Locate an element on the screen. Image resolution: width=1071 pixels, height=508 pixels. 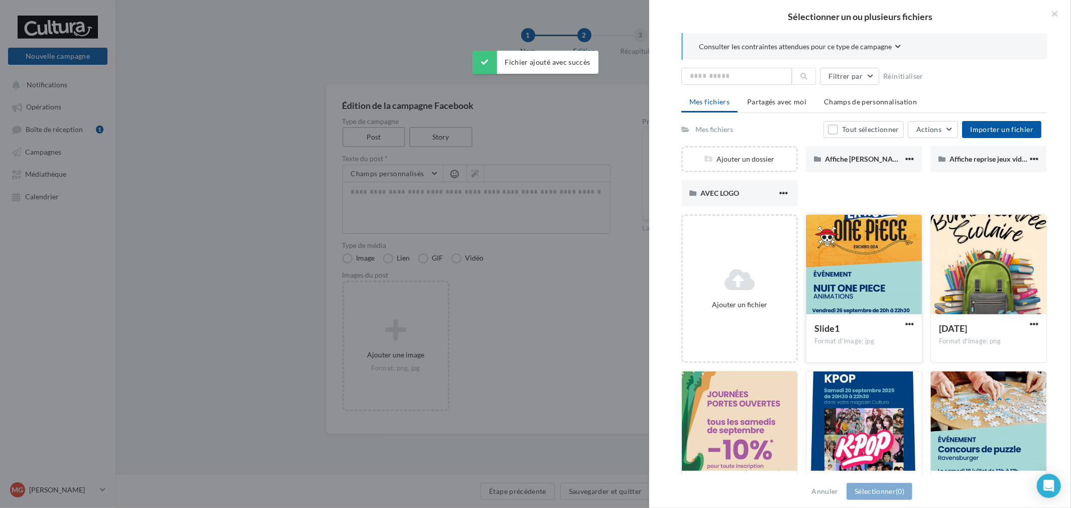
span: (0) is located at coordinates (900, 491).